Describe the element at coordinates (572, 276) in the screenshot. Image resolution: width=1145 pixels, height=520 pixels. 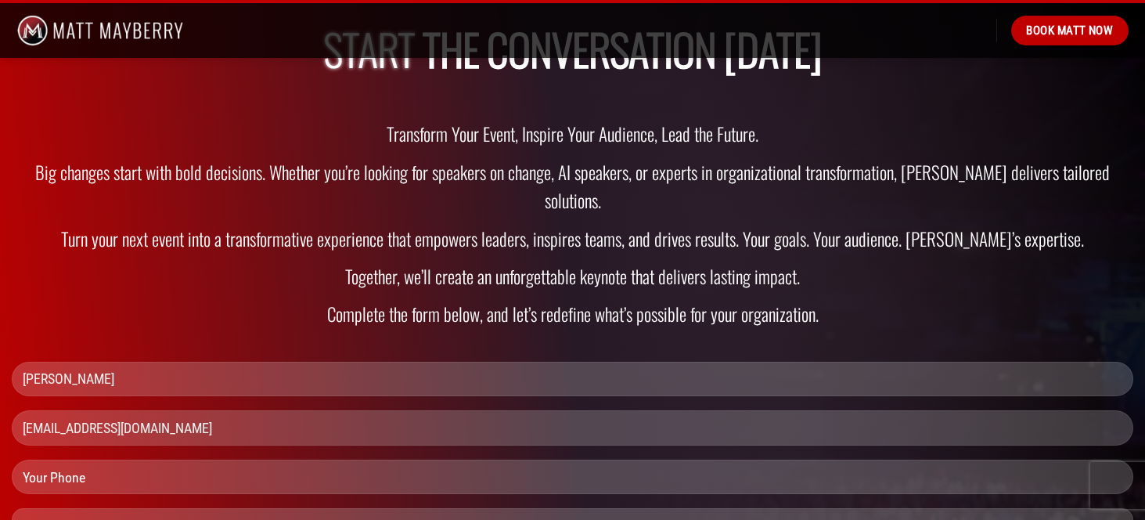
I see `h3: Together, we’ll create an unforgettable keynote that delivers lasting impact.` at that location.